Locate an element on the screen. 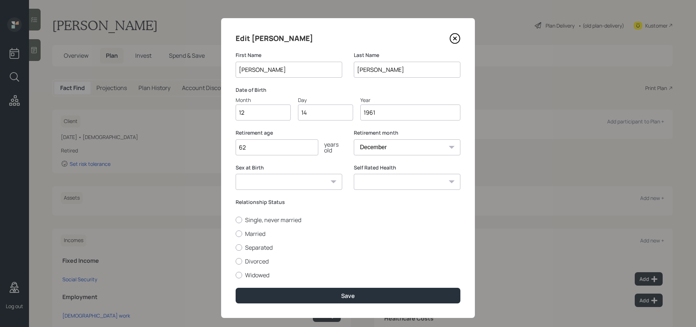 This screenshot has width=696, height=327. div: Month is located at coordinates (263, 100).